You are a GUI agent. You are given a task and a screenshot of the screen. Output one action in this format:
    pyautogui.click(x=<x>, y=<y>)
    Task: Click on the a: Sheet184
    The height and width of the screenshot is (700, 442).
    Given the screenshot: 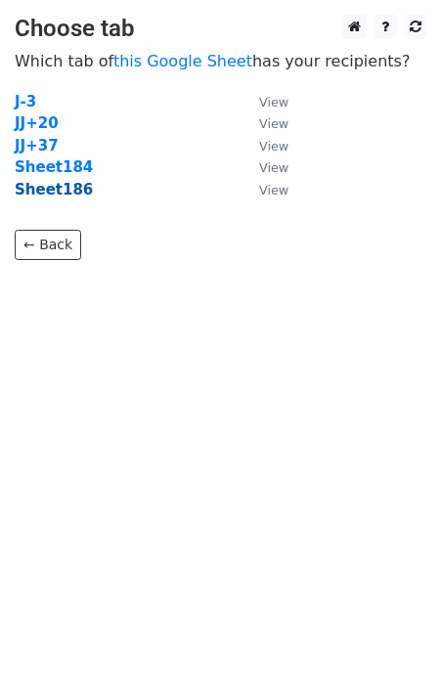 What is the action you would take?
    pyautogui.click(x=54, y=167)
    